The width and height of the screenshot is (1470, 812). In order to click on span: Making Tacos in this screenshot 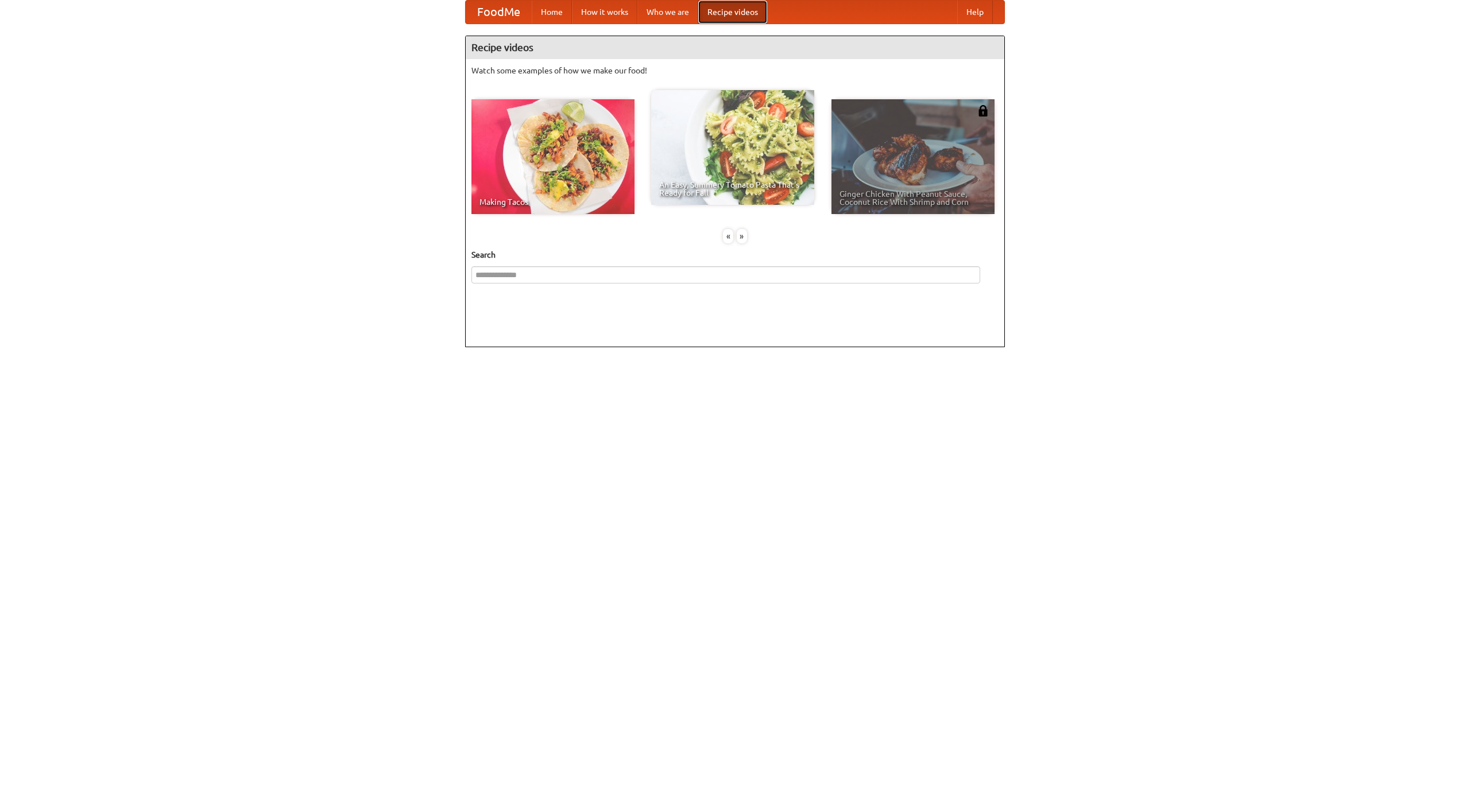, I will do `click(553, 203)`.